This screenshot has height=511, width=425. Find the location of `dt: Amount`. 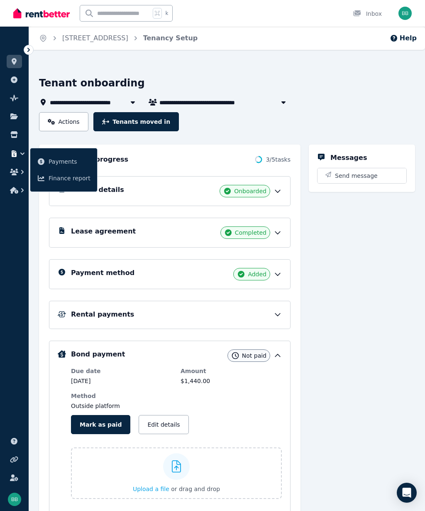

dt: Amount is located at coordinates (231, 371).